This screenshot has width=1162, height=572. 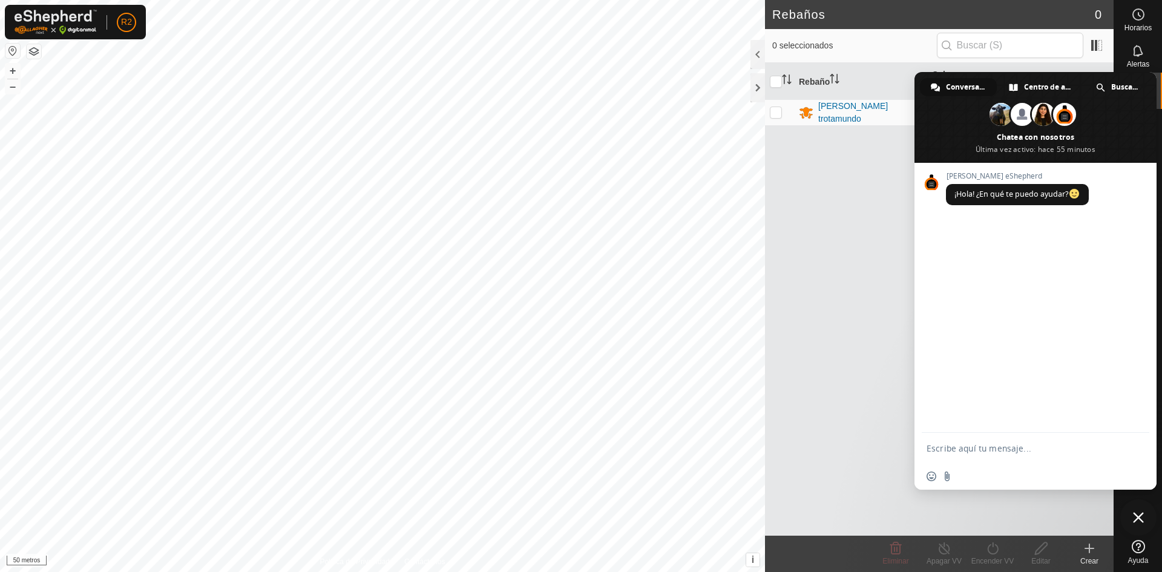 I want to click on font: Editar, so click(x=1040, y=561).